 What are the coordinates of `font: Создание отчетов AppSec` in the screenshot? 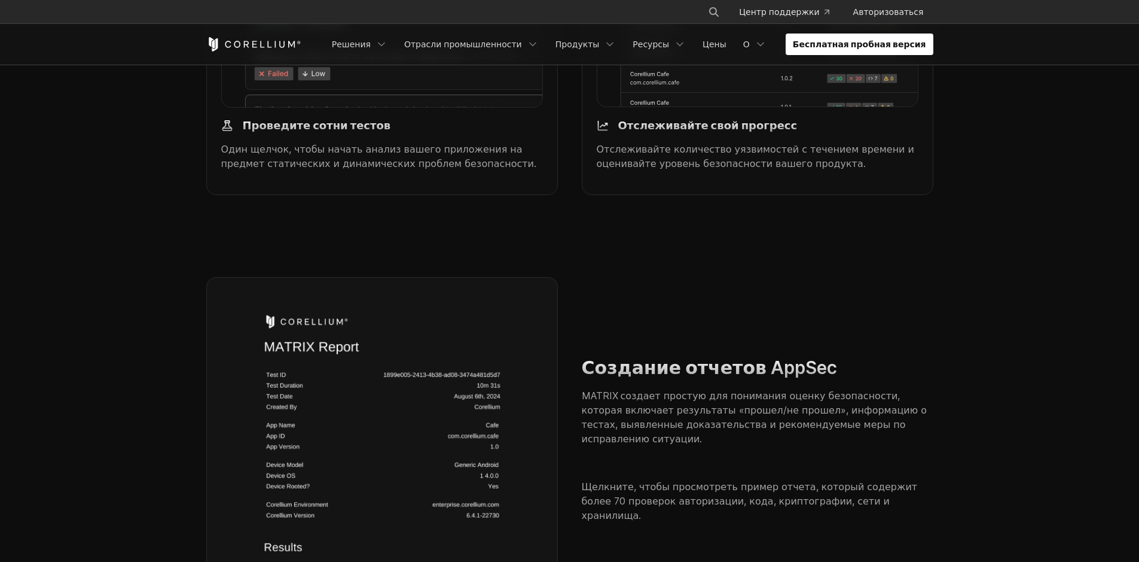 It's located at (710, 367).